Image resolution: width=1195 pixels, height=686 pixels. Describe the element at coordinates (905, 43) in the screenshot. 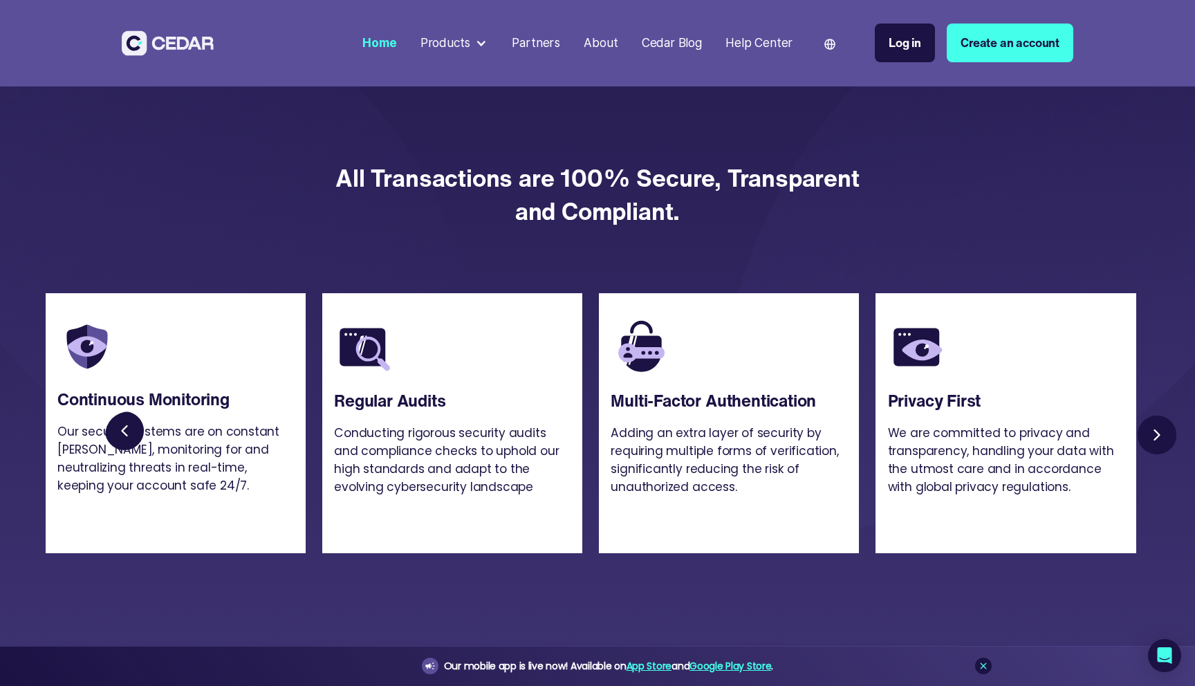

I see `a: Log in` at that location.